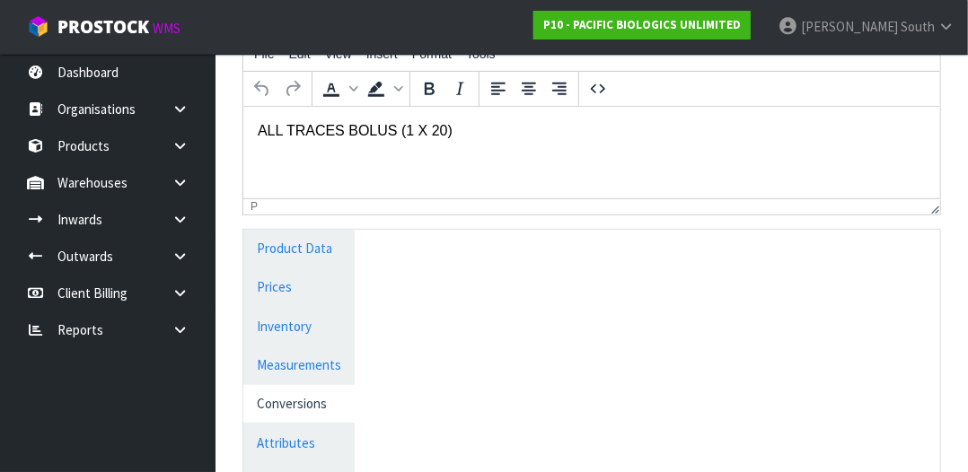 This screenshot has height=472, width=968. What do you see at coordinates (38, 26) in the screenshot?
I see `img: cube-alt.png` at bounding box center [38, 26].